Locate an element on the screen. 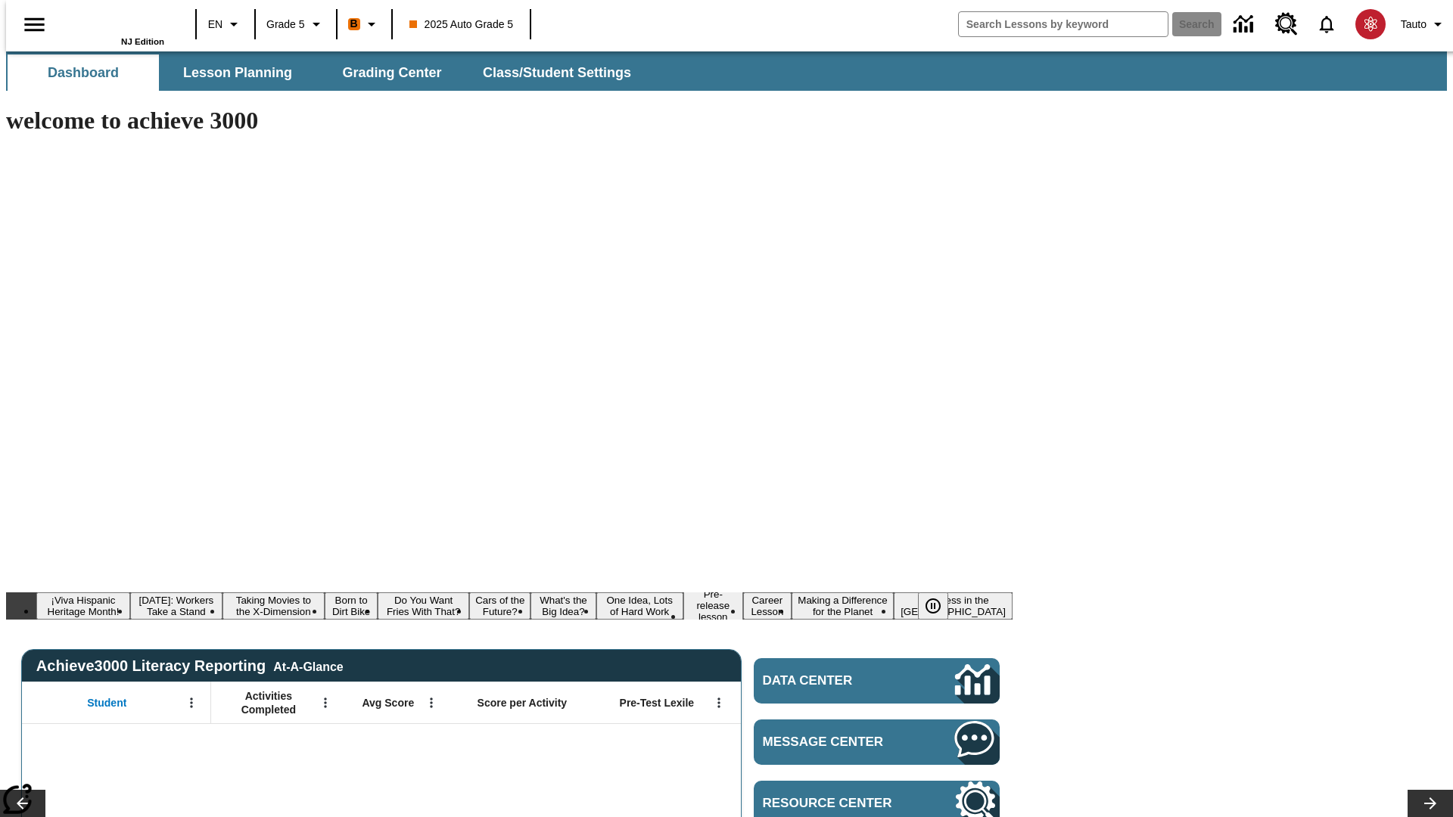  a: Message Center is located at coordinates (876, 742).